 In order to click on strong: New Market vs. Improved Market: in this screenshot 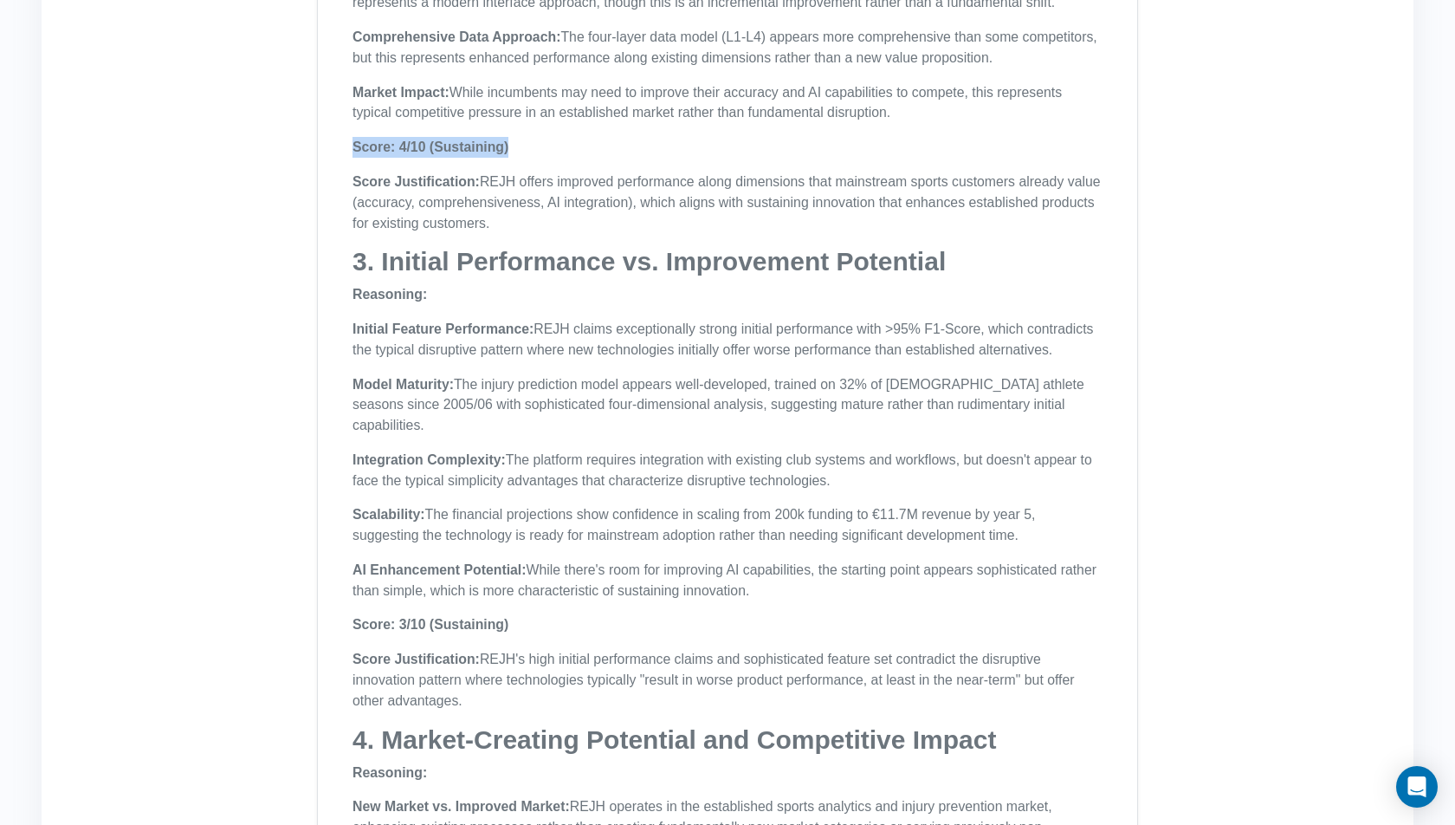, I will do `click(461, 806)`.